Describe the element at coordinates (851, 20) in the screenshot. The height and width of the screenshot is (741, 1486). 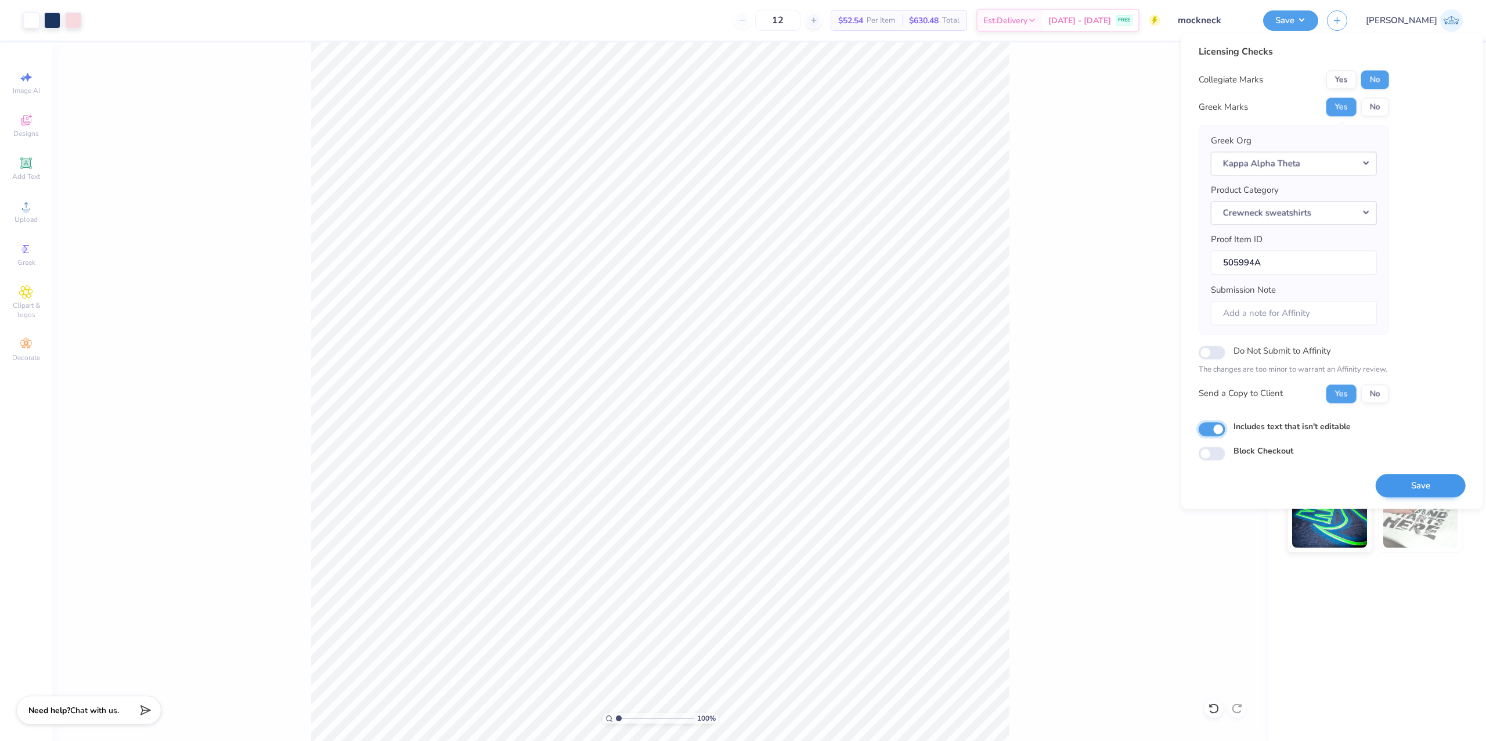
I see `span: $52.54` at that location.